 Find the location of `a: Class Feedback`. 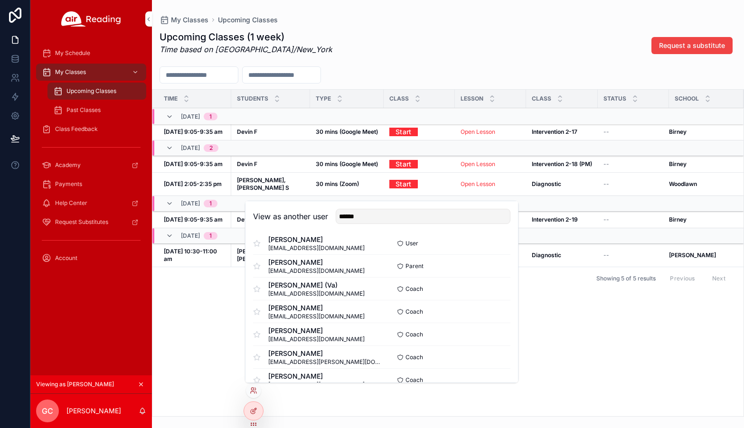

a: Class Feedback is located at coordinates (91, 129).